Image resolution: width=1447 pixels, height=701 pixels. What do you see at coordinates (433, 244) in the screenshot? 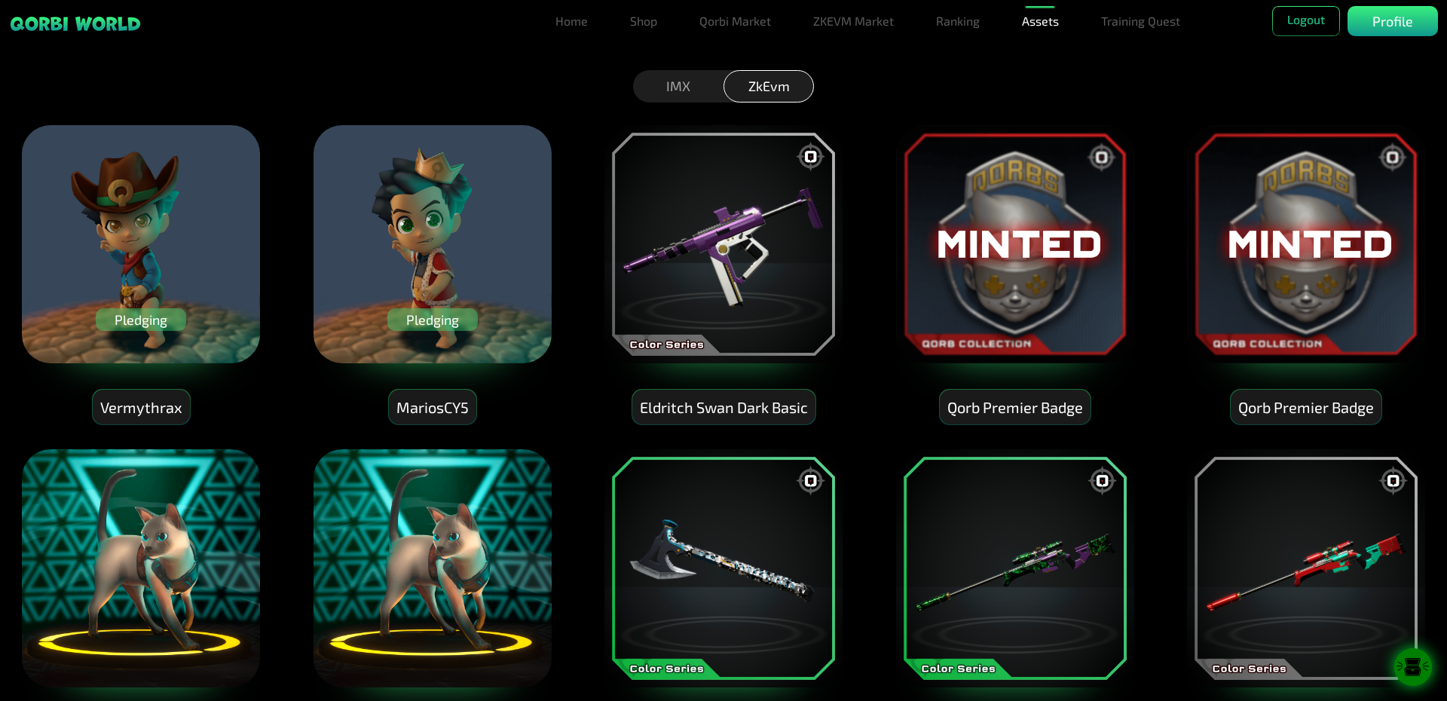
I see `img: MariosCY5` at bounding box center [433, 244].